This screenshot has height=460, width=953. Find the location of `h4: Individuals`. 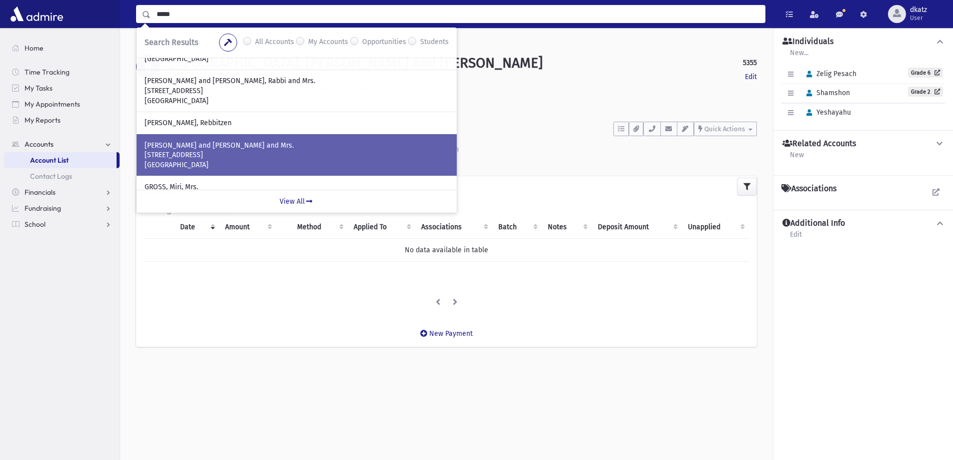

h4: Individuals is located at coordinates (808, 42).